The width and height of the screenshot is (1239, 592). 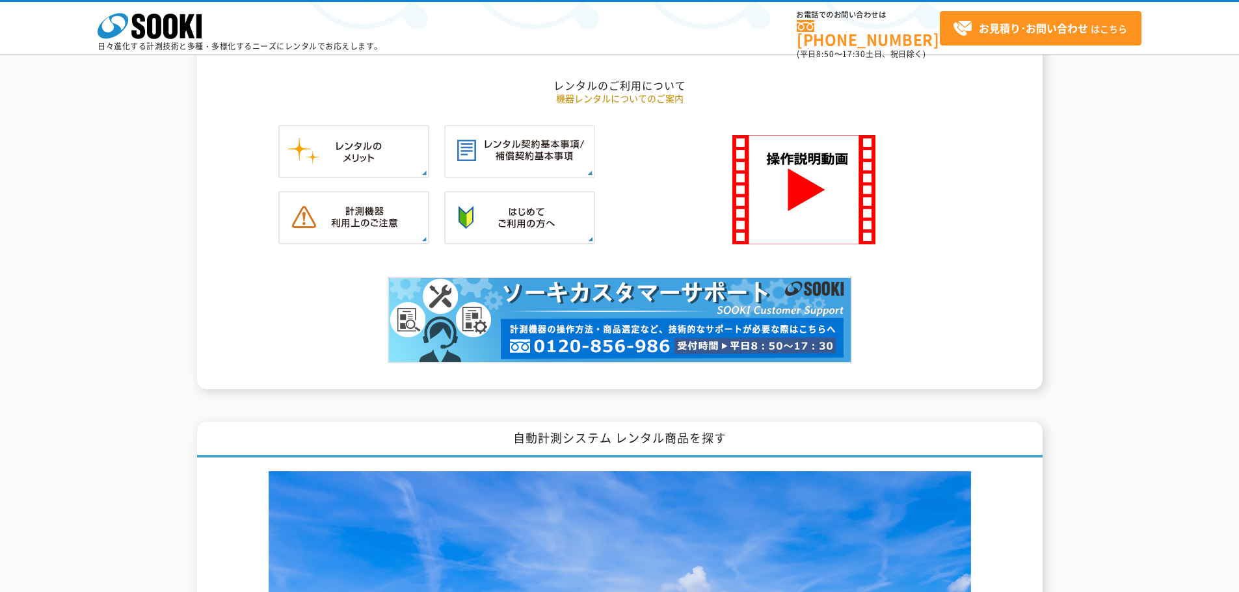 I want to click on p: 機器レンタルについてのご案内, so click(x=620, y=98).